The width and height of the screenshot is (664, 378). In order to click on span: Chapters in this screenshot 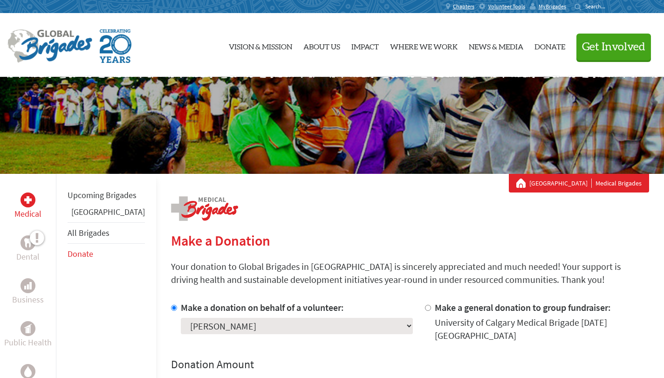, I will do `click(464, 7)`.